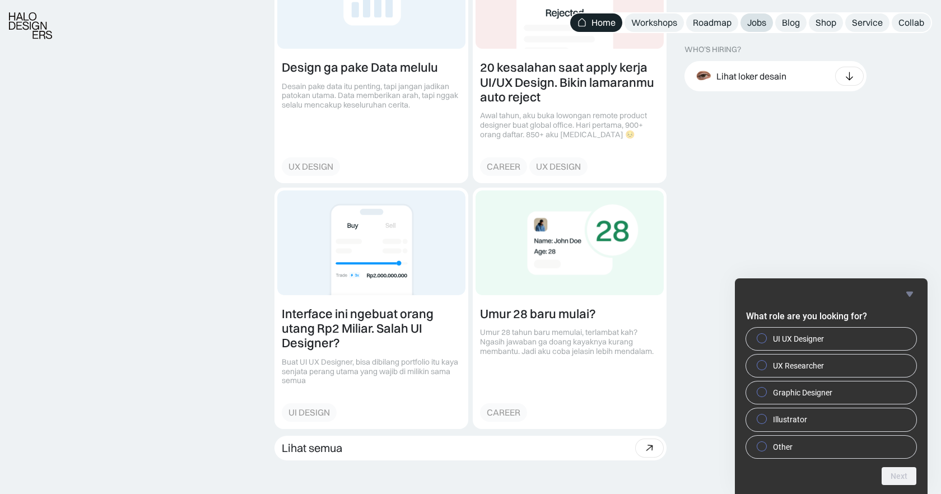 This screenshot has height=494, width=941. What do you see at coordinates (712, 49) in the screenshot?
I see `div: WHO’S HIRING?` at bounding box center [712, 49].